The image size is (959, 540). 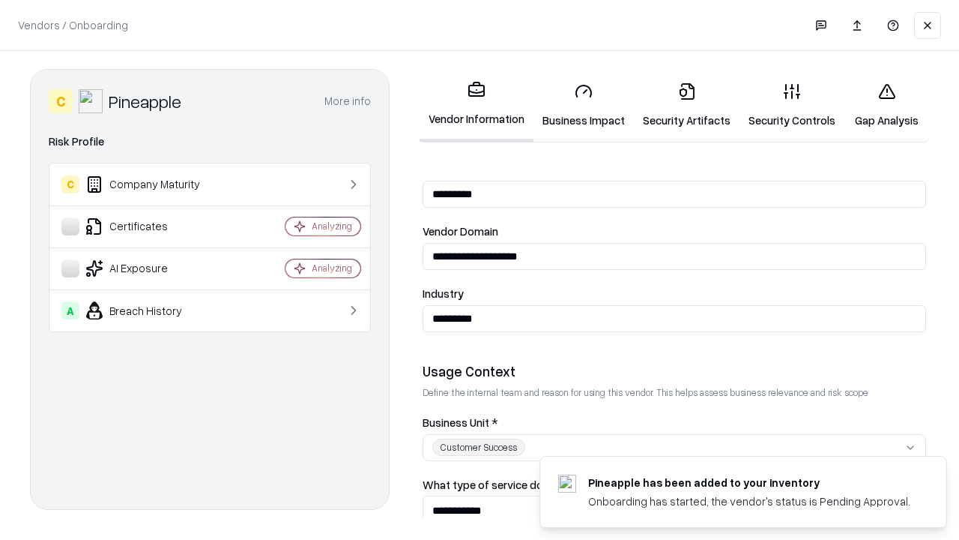 I want to click on label: Vendor Domain, so click(x=674, y=231).